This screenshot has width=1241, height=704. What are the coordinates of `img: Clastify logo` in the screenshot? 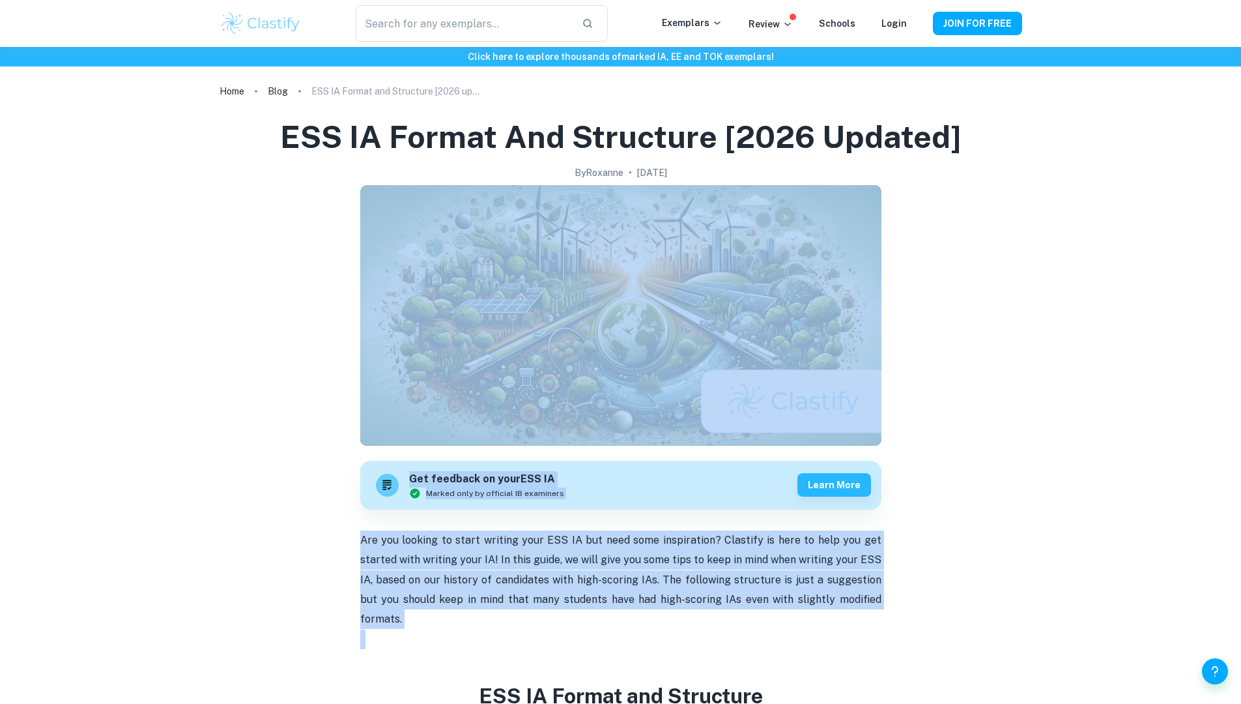 It's located at (261, 23).